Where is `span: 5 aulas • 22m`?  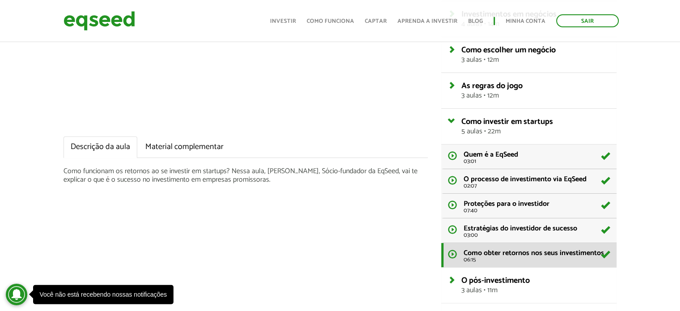
span: 5 aulas • 22m is located at coordinates (536, 132).